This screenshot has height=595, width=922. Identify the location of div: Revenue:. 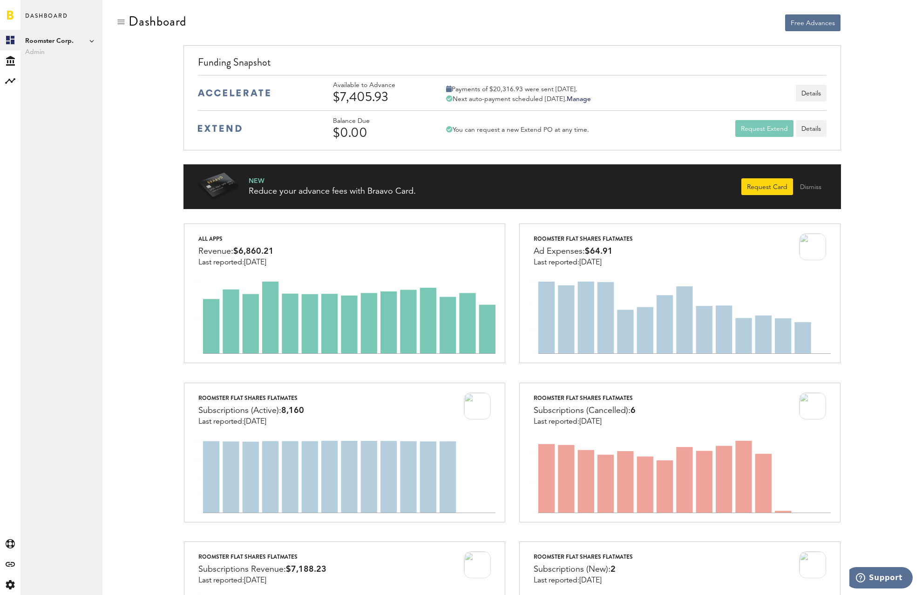
(236, 251).